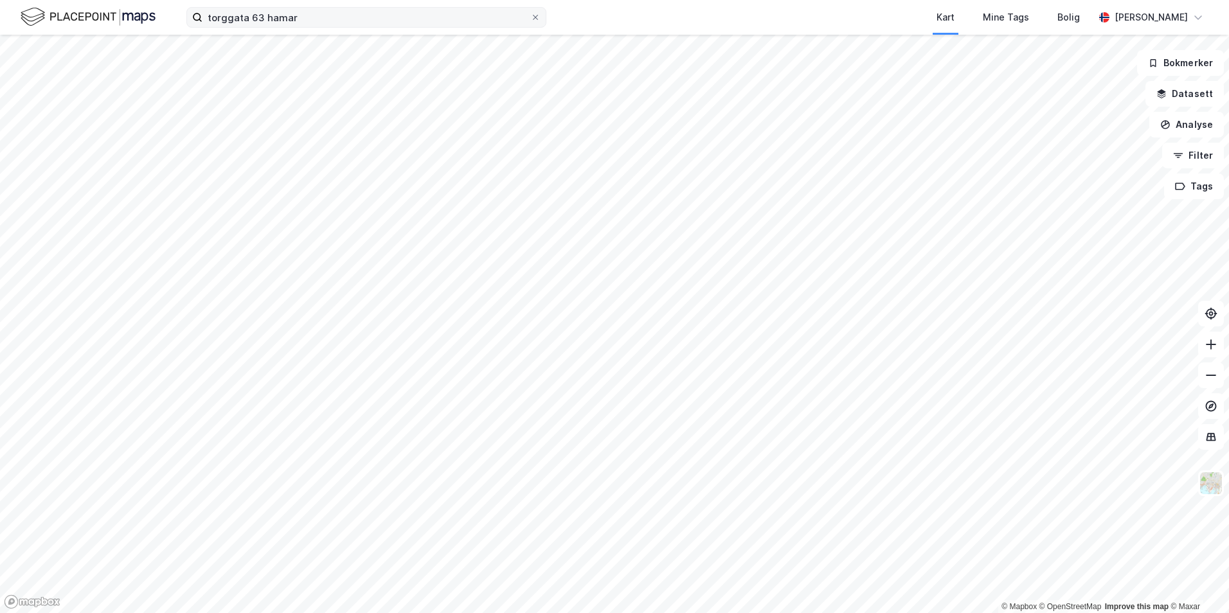 The height and width of the screenshot is (613, 1229). I want to click on a: OpenStreetMap, so click(1071, 607).